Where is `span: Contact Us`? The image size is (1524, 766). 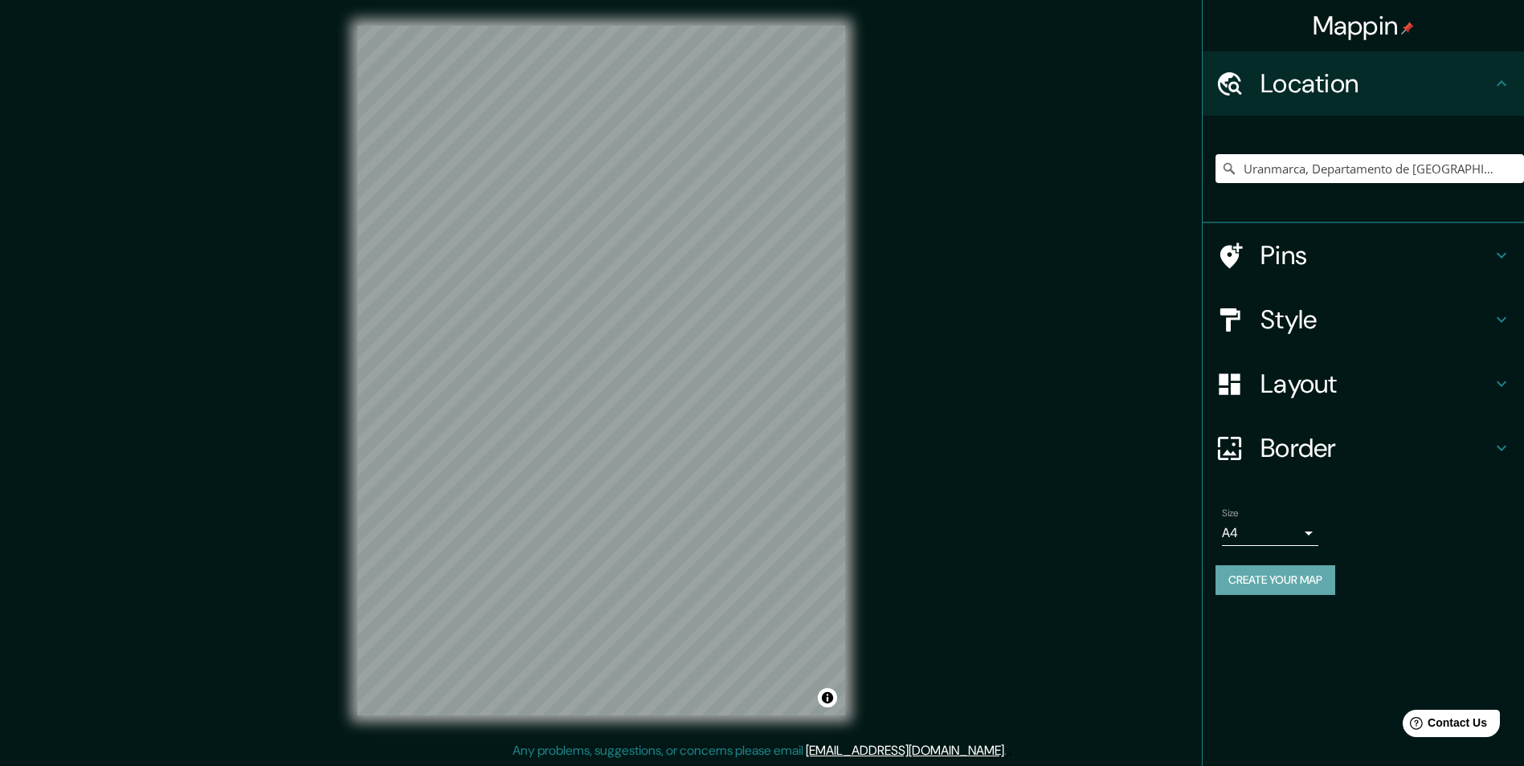 span: Contact Us is located at coordinates (76, 19).